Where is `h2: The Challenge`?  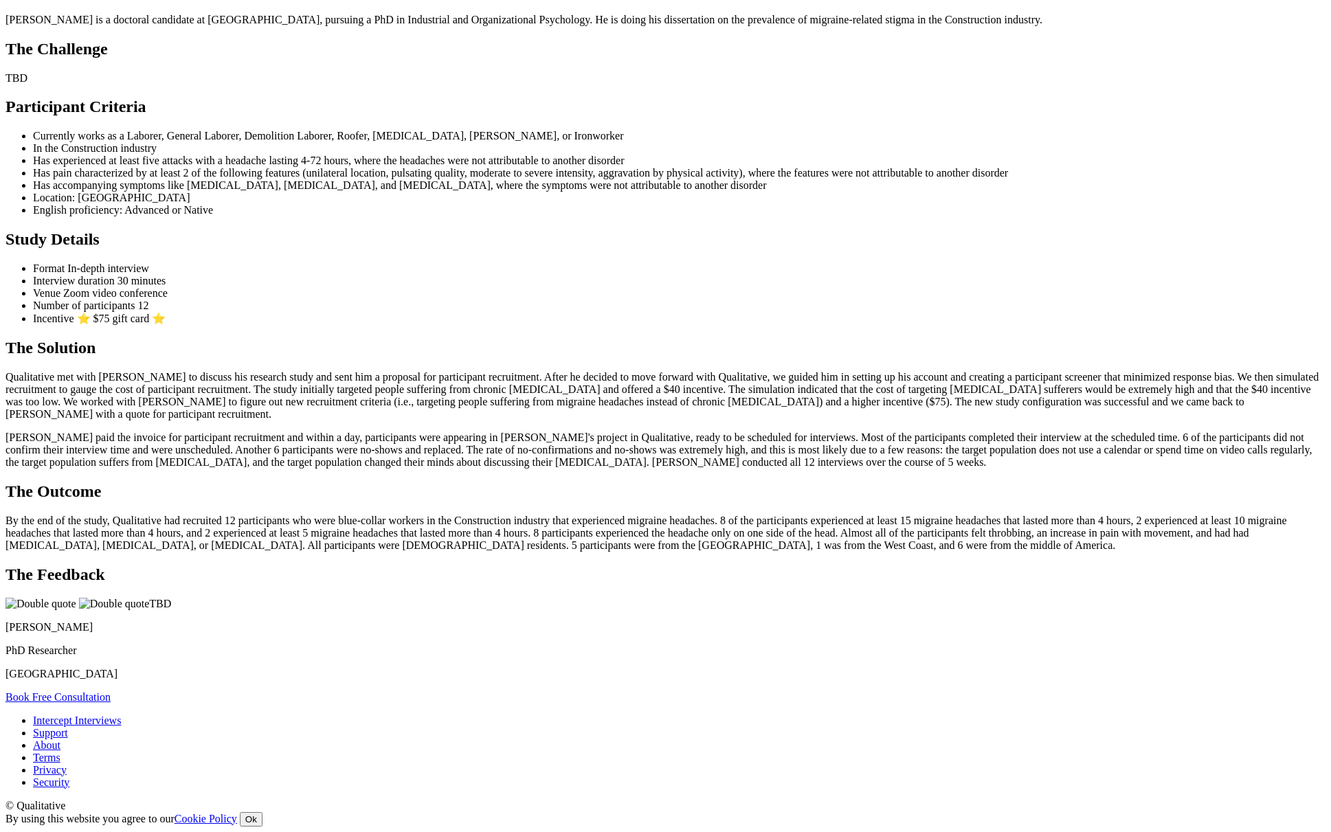
h2: The Challenge is located at coordinates (665, 49).